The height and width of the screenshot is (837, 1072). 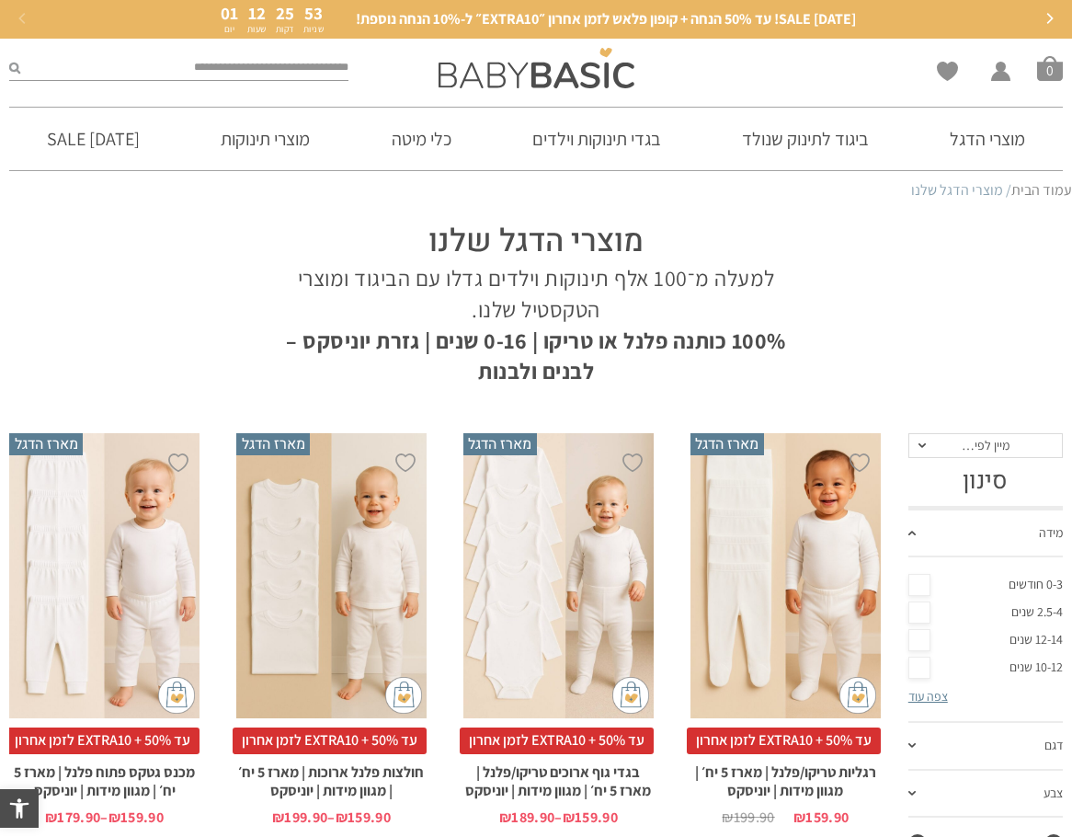 I want to click on a: עמוד הבית, so click(x=1042, y=189).